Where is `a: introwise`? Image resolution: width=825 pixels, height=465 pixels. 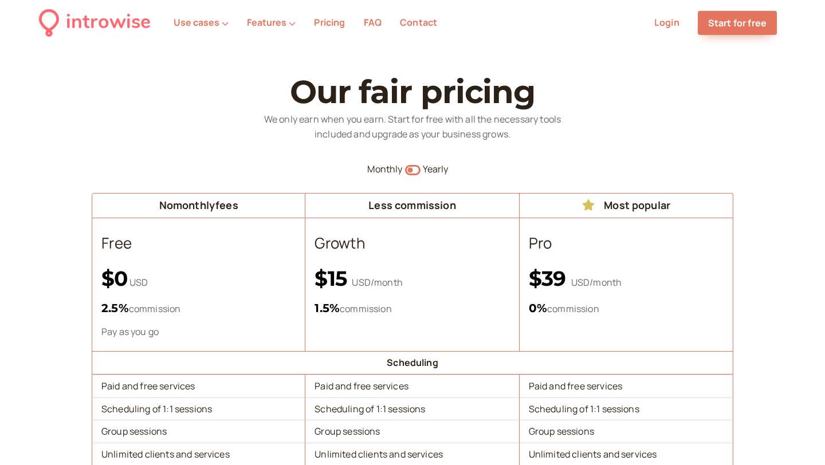
a: introwise is located at coordinates (95, 22).